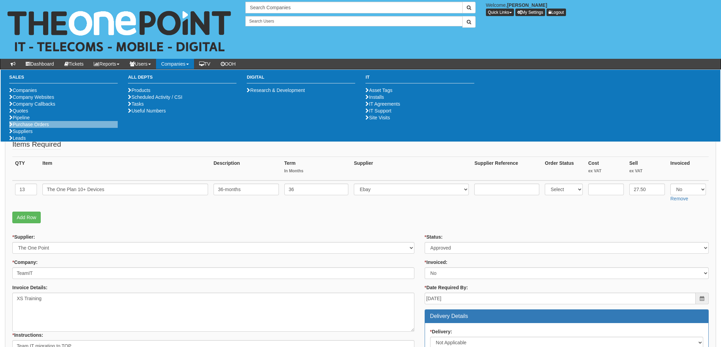 The width and height of the screenshot is (721, 347). I want to click on th: QTY, so click(26, 169).